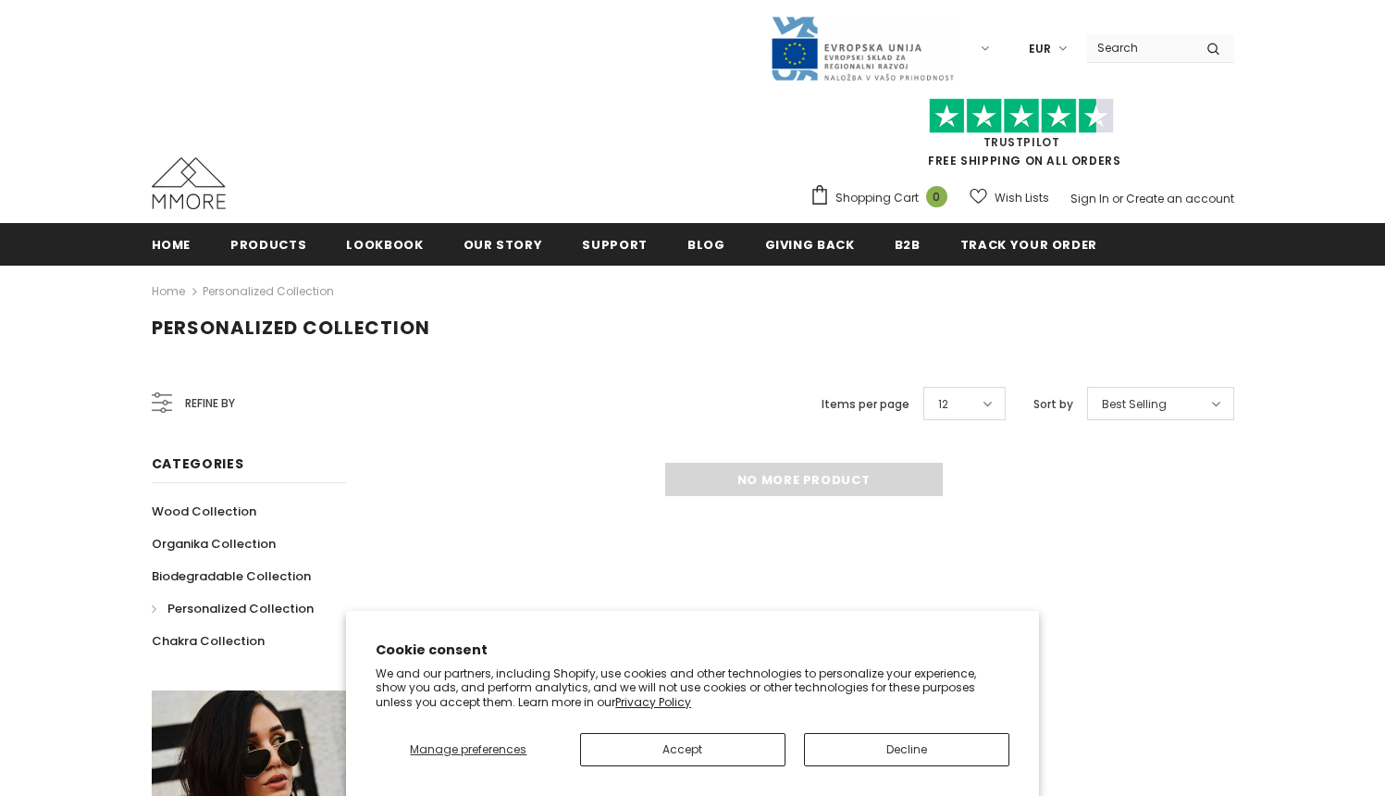 The image size is (1385, 796). What do you see at coordinates (208, 640) in the screenshot?
I see `a: Chakra Collection` at bounding box center [208, 640].